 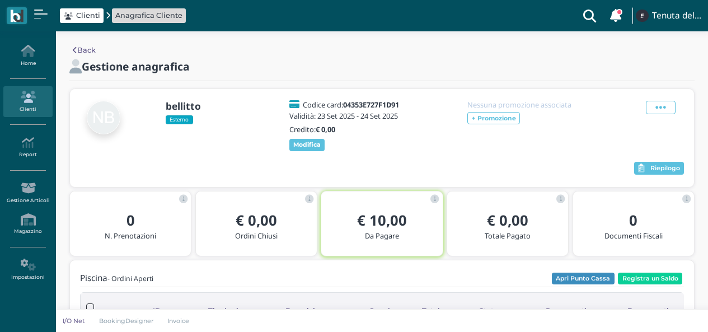 What do you see at coordinates (566, 311) in the screenshot?
I see `div: Pagamenti` at bounding box center [566, 311].